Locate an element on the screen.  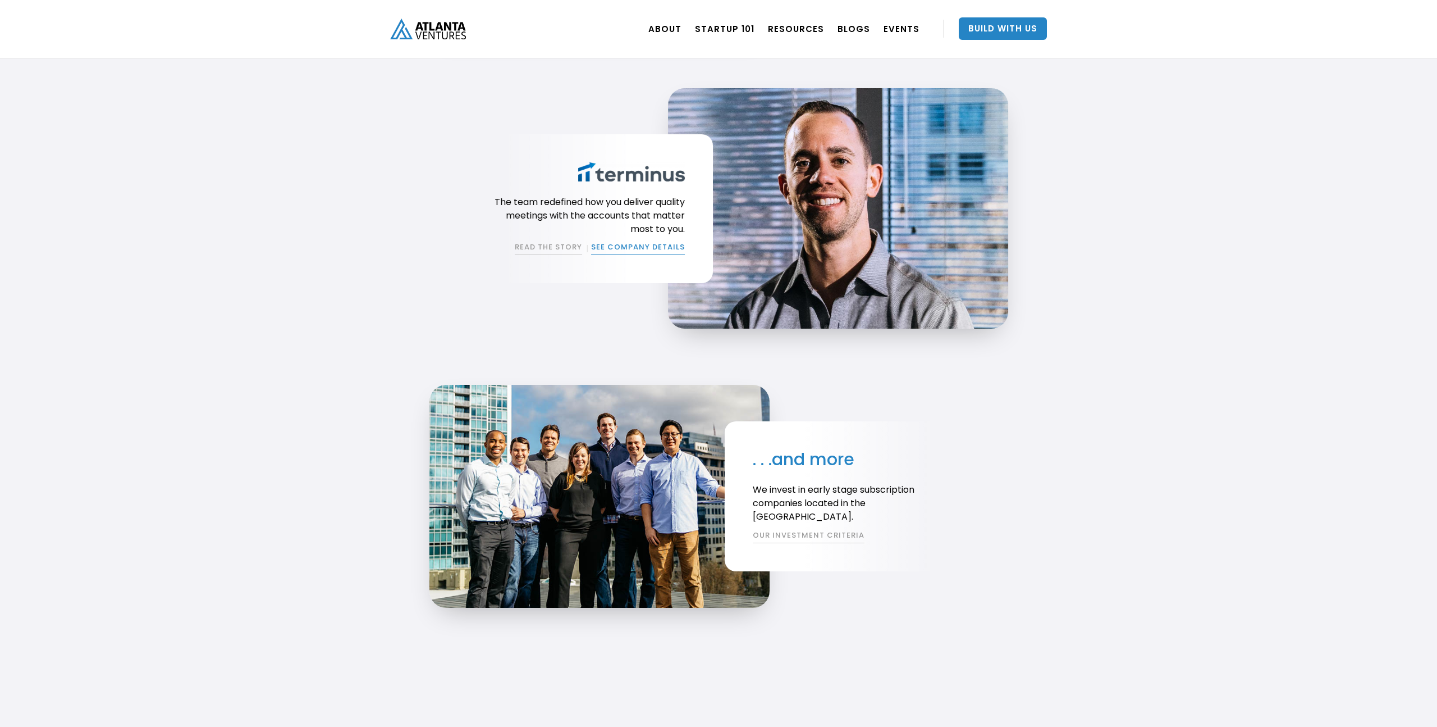
img: Terminus Logo is located at coordinates (632, 172).